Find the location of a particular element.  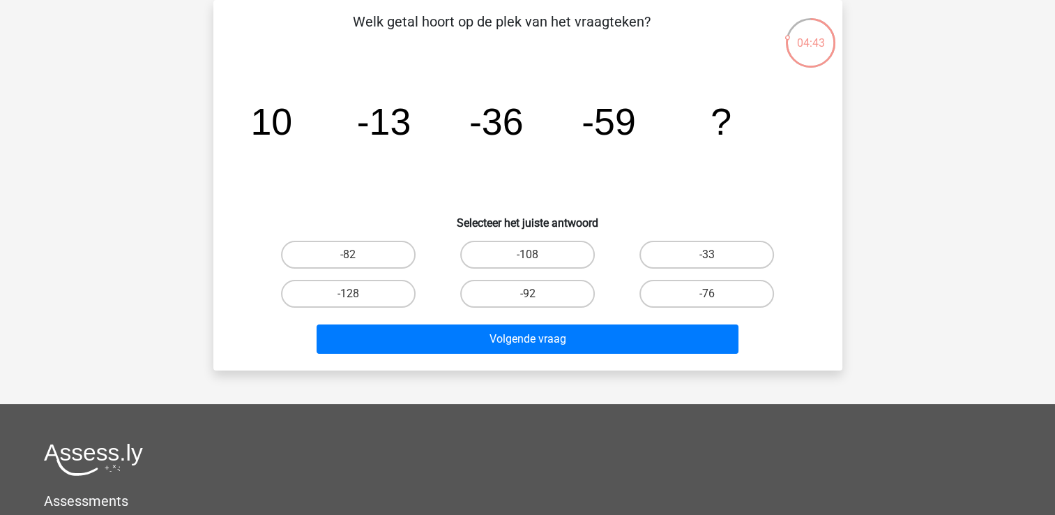

tspan: 10 is located at coordinates (271, 121).